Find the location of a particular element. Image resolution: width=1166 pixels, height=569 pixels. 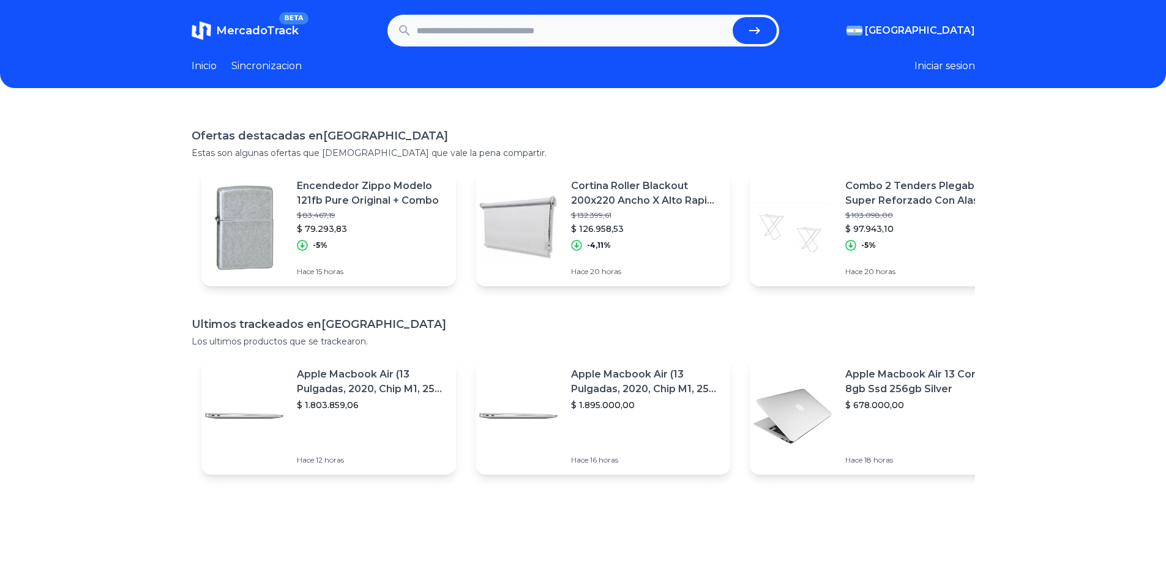

p: $ 79.293,83 is located at coordinates (371, 229).